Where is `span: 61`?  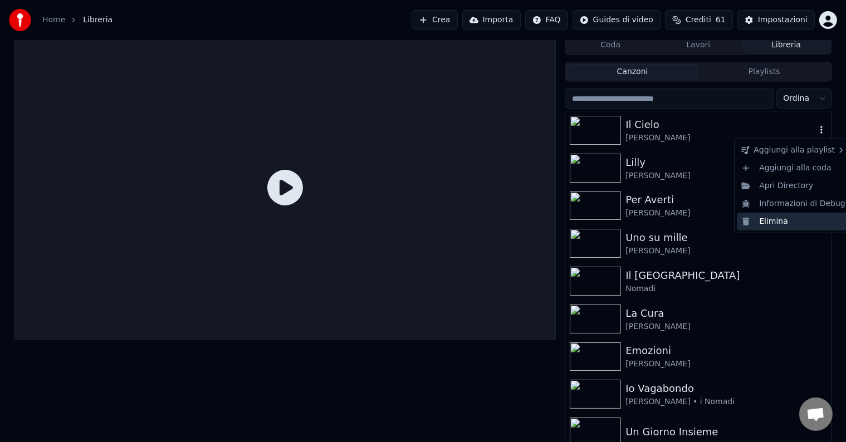 span: 61 is located at coordinates (721, 20).